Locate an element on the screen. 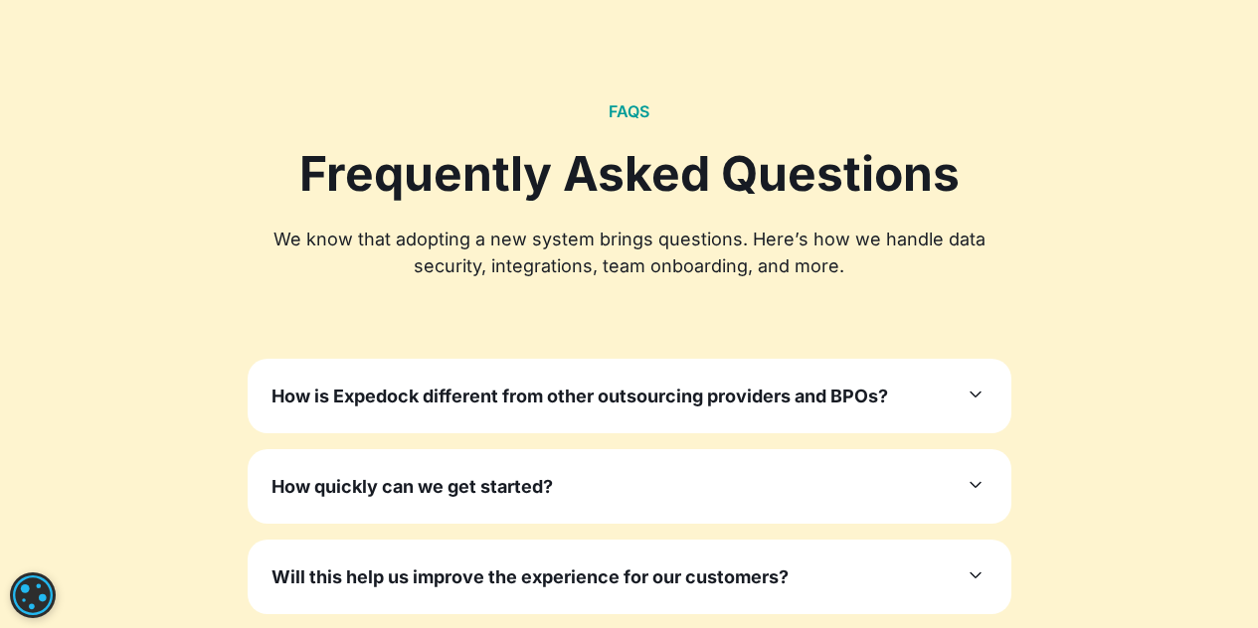 Image resolution: width=1258 pixels, height=628 pixels. h3: How quickly can we get started? is located at coordinates (412, 486).